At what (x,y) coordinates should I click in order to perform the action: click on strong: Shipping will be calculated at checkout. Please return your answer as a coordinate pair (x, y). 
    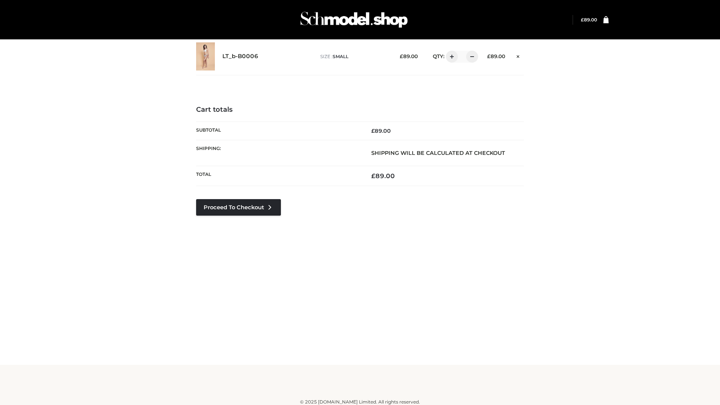
    Looking at the image, I should click on (438, 153).